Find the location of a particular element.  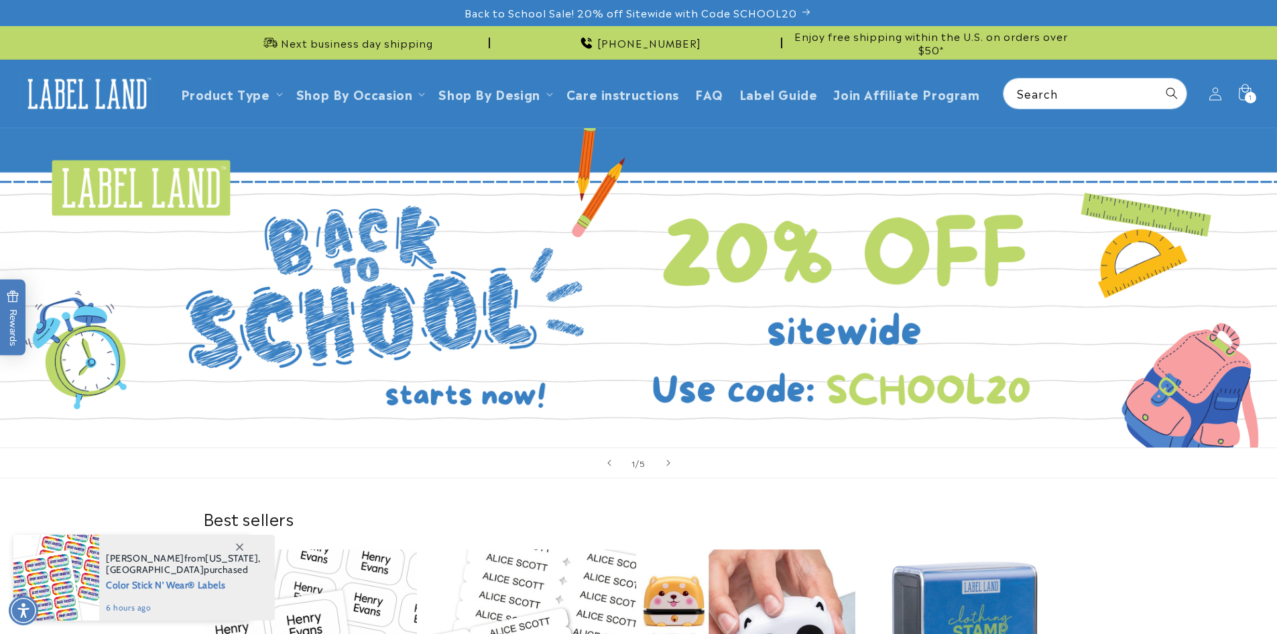

span: Next business day shipping is located at coordinates (357, 43).